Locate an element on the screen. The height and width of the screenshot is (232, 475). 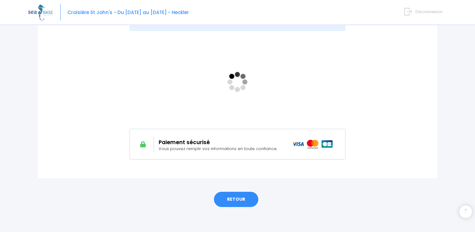
span: Déconnexion is located at coordinates (429, 12).